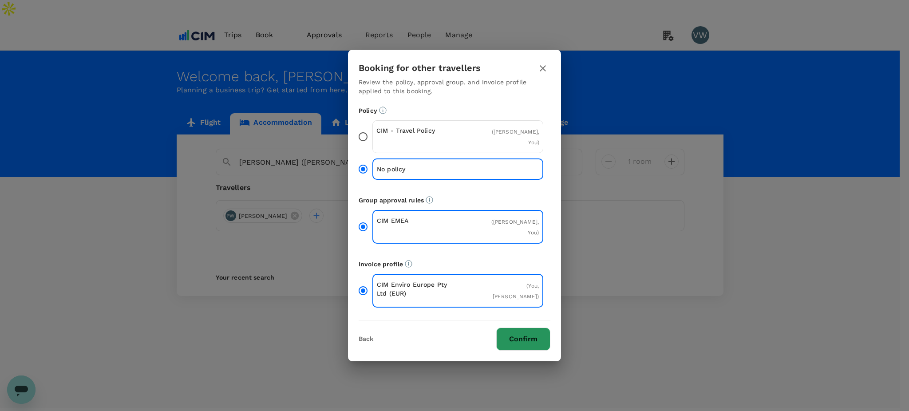  What do you see at coordinates (455, 87) in the screenshot?
I see `p: Review the policy, approval group, and invoice profile applied to this booking.` at bounding box center [455, 87].